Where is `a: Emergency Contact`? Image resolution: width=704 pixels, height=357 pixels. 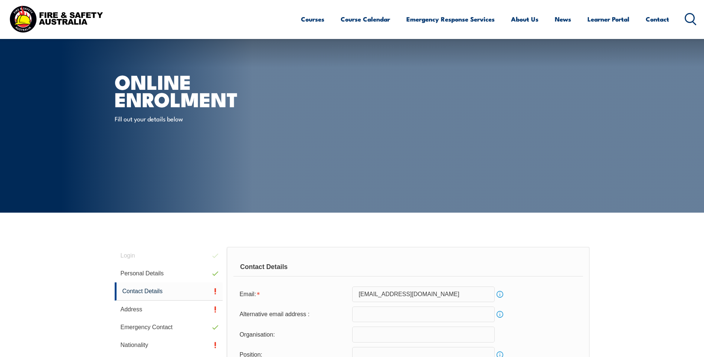 a: Emergency Contact is located at coordinates (169, 327).